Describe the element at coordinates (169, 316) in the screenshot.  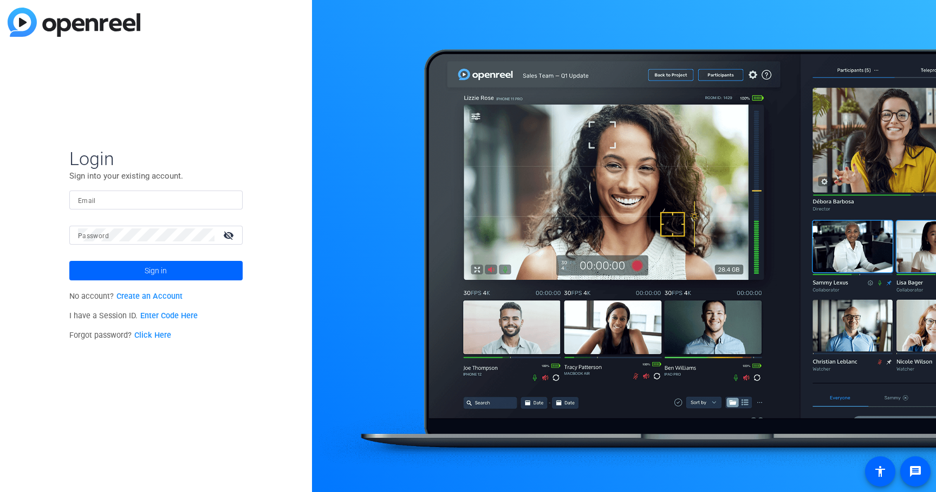
I see `a: Enter Code Here` at that location.